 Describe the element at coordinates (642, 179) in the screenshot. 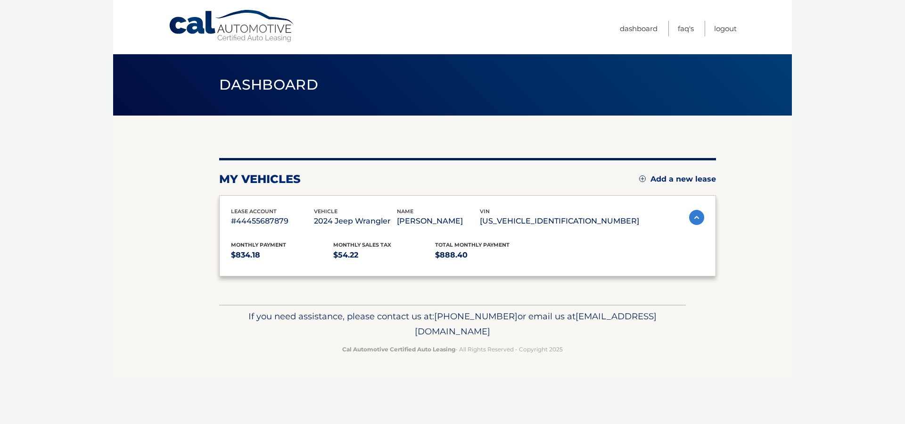

I see `img: add.svg` at that location.